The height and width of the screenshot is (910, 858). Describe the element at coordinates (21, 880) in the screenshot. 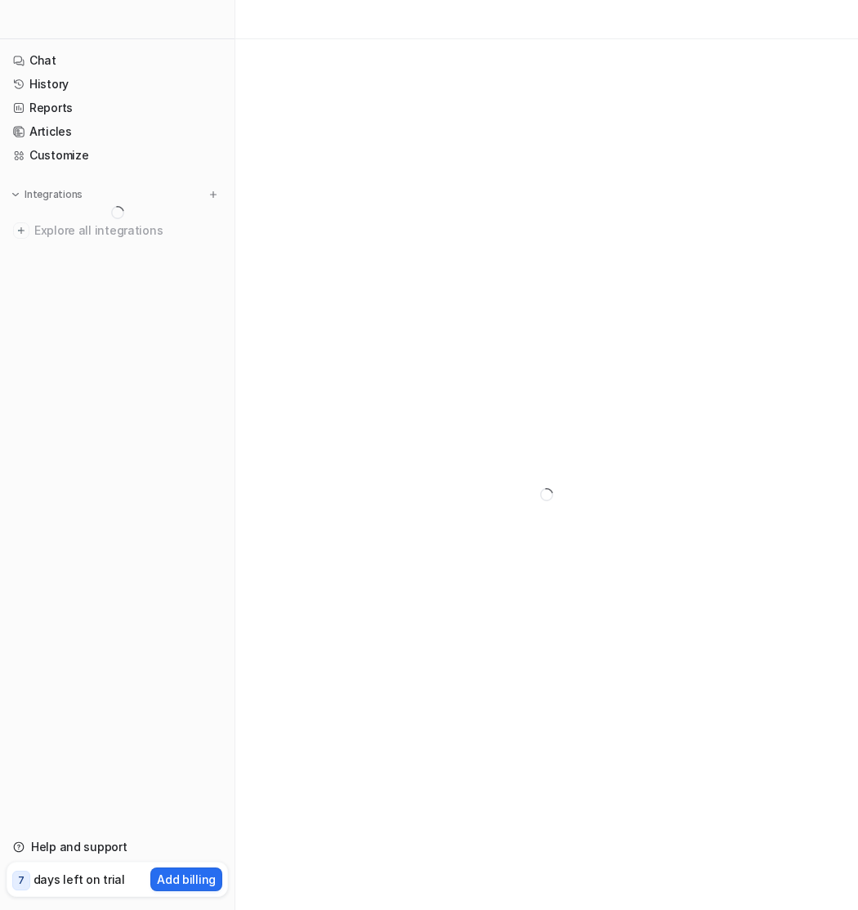

I see `p: 7` at that location.